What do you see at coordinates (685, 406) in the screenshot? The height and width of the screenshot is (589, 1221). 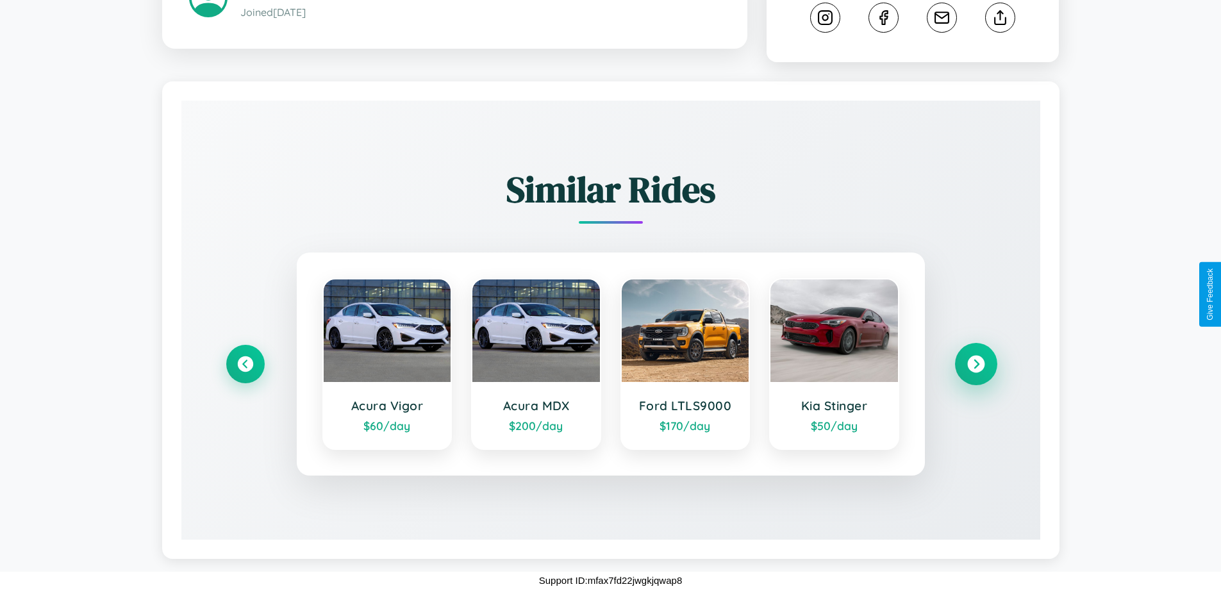 I see `h3: Ford LTLS9000` at bounding box center [685, 406].